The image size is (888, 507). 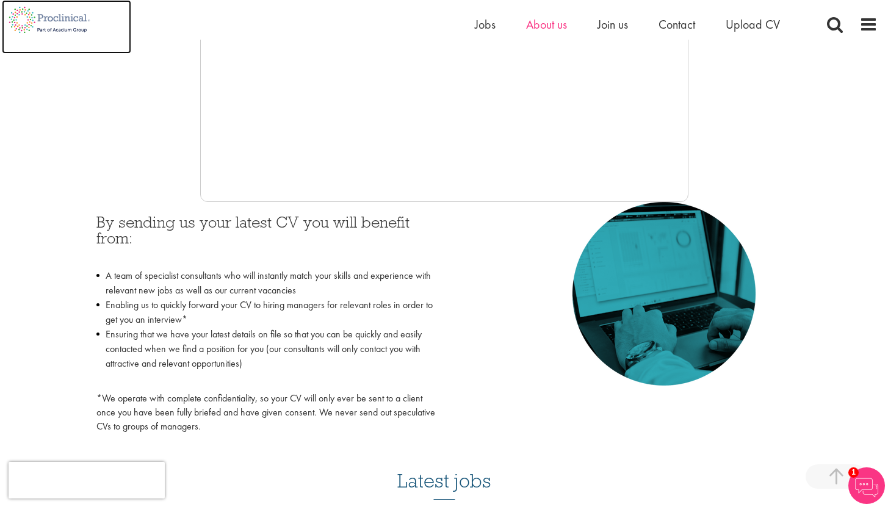 I want to click on p: *We operate with complete confidentiality, so your CV will only ever be sent to a client once you..., so click(x=265, y=412).